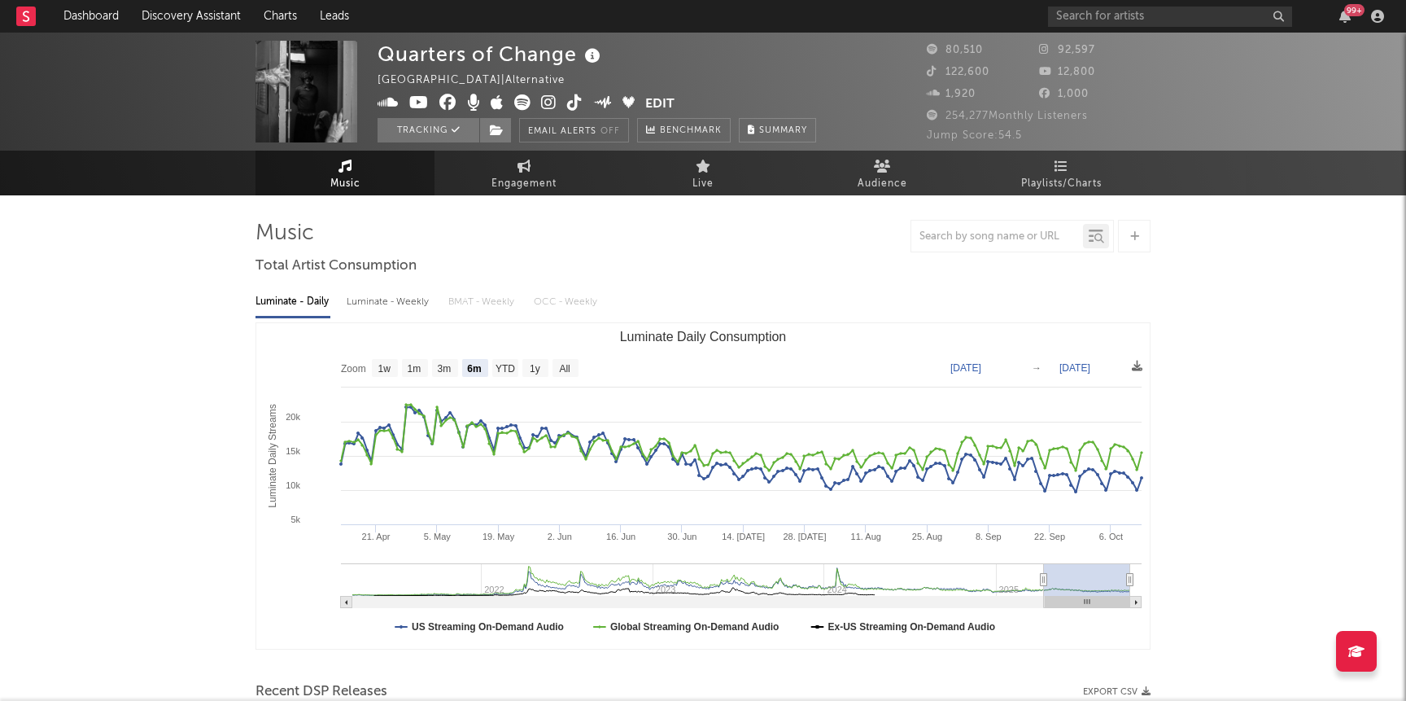 This screenshot has height=701, width=1406. What do you see at coordinates (882, 184) in the screenshot?
I see `span: Audience` at bounding box center [882, 184].